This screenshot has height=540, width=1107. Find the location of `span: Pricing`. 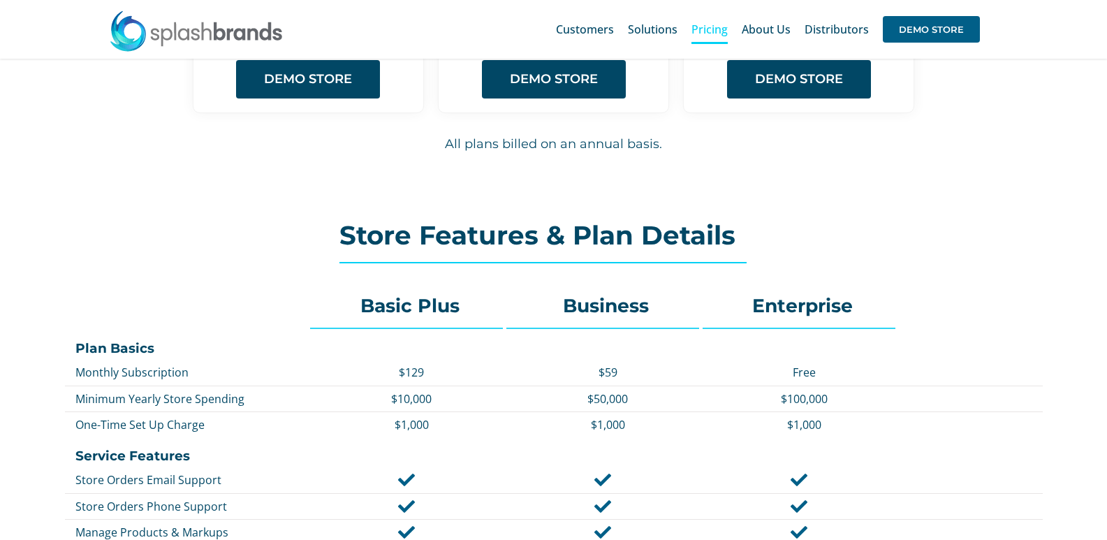

span: Pricing is located at coordinates (709, 29).